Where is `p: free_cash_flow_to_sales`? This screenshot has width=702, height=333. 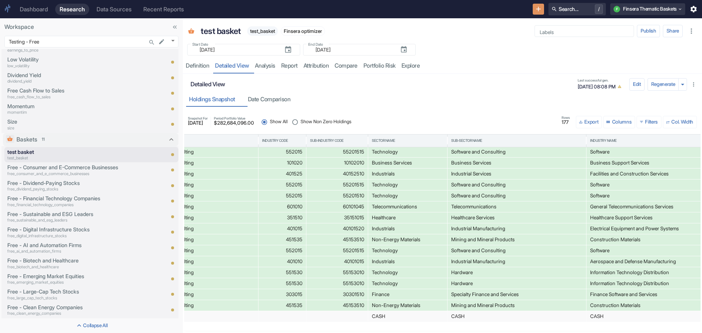
p: free_cash_flow_to_sales is located at coordinates (86, 97).